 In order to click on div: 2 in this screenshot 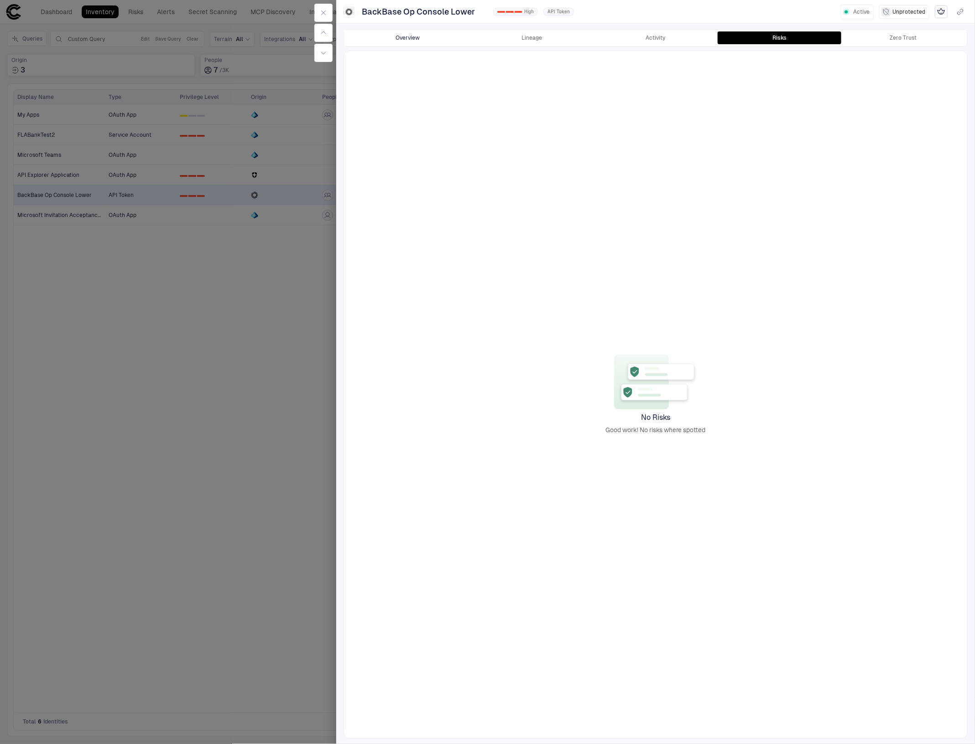, I will do `click(518, 12)`.